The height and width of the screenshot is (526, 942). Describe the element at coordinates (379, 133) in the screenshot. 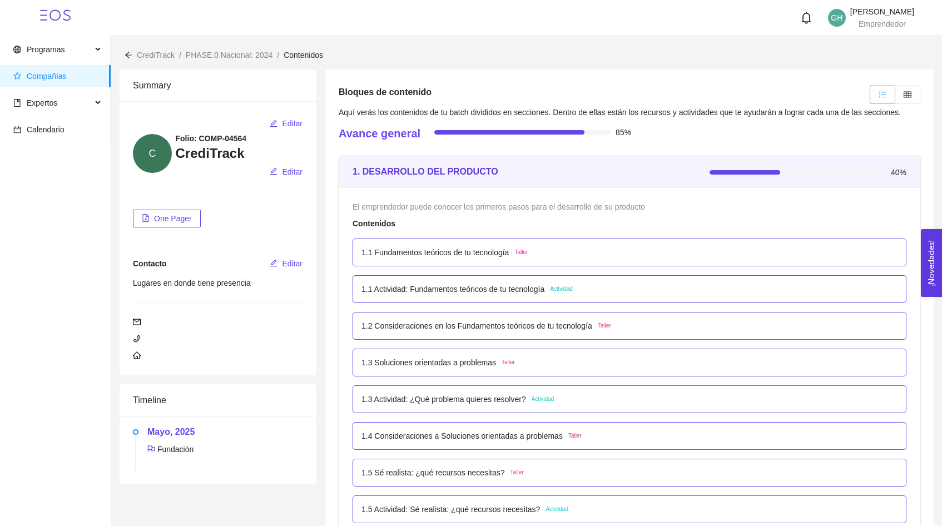

I see `h4: Avance general` at that location.